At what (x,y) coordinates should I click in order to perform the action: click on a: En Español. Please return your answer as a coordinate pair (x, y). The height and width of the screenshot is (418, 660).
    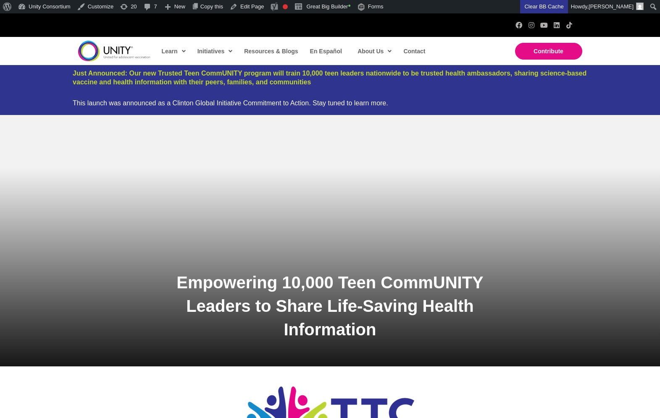
    Looking at the image, I should click on (325, 51).